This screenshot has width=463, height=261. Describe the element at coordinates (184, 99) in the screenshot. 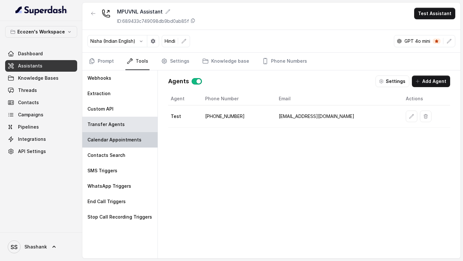

I see `th: Agent` at that location.